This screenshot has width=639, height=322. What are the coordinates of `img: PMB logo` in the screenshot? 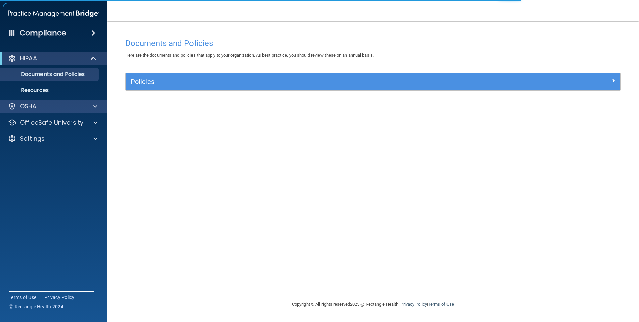 It's located at (53, 14).